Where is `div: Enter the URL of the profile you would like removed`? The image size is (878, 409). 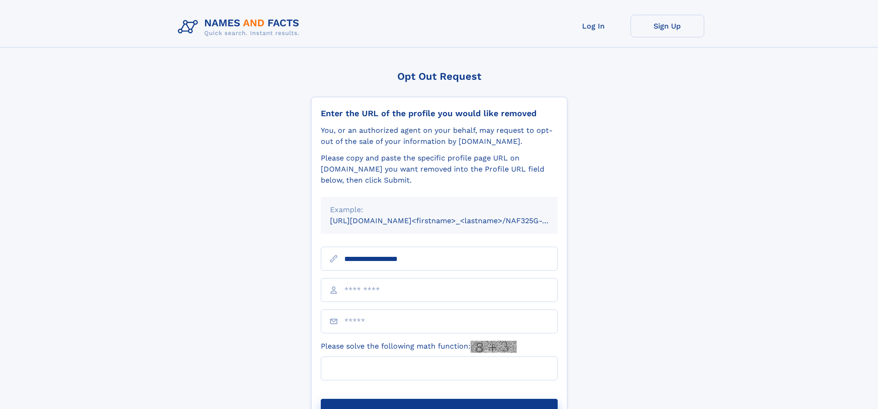 div: Enter the URL of the profile you would like removed is located at coordinates (439, 113).